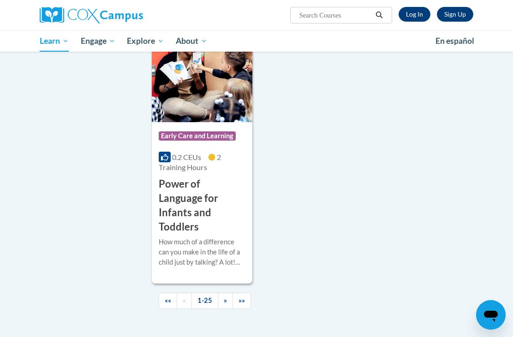 Image resolution: width=513 pixels, height=337 pixels. I want to click on a: Register, so click(455, 14).